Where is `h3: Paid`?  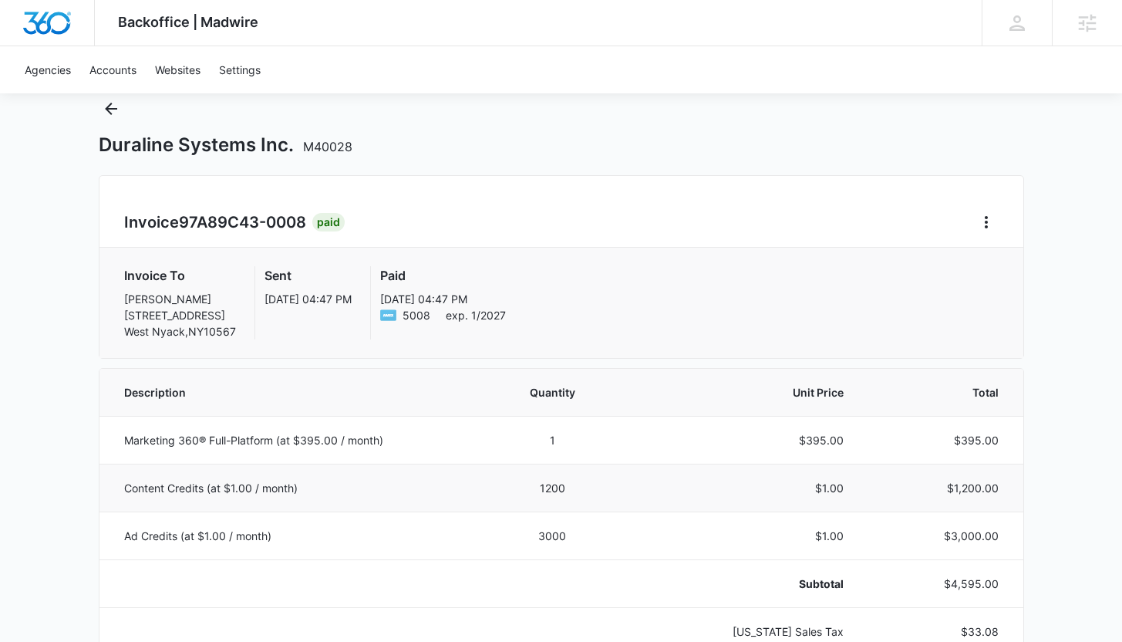
h3: Paid is located at coordinates (443, 275).